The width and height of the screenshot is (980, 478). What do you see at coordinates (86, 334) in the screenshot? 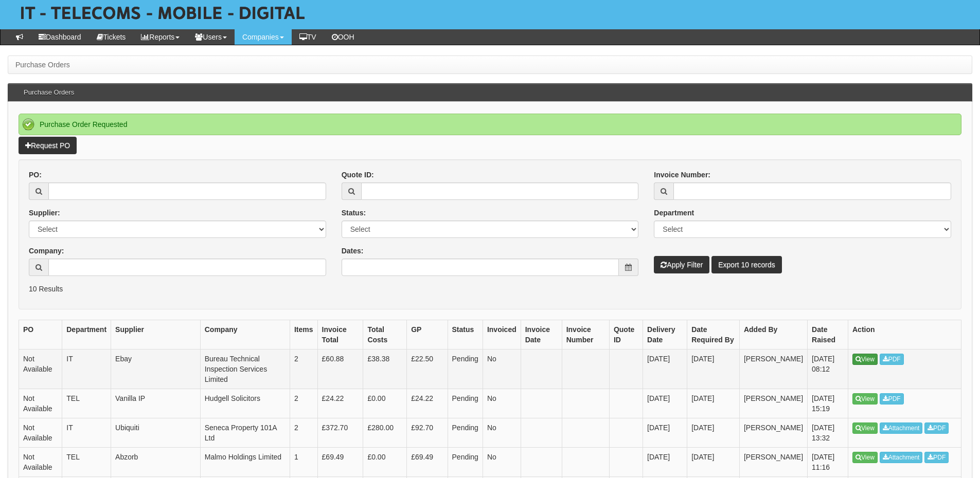
I see `th: Department` at bounding box center [86, 334].